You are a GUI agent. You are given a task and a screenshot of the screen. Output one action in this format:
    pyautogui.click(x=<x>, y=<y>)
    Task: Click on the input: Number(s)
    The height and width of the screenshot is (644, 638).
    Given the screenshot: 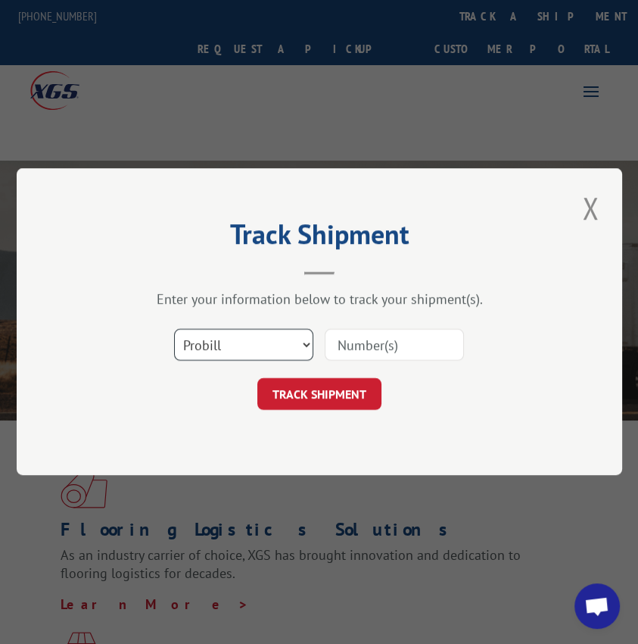 What is the action you would take?
    pyautogui.click(x=394, y=345)
    